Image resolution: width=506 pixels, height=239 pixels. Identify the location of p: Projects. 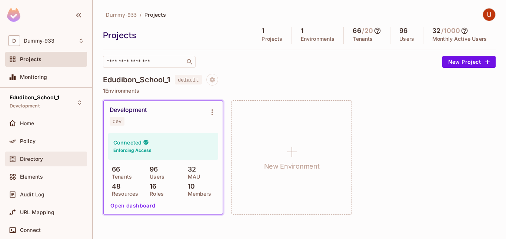
(272, 39).